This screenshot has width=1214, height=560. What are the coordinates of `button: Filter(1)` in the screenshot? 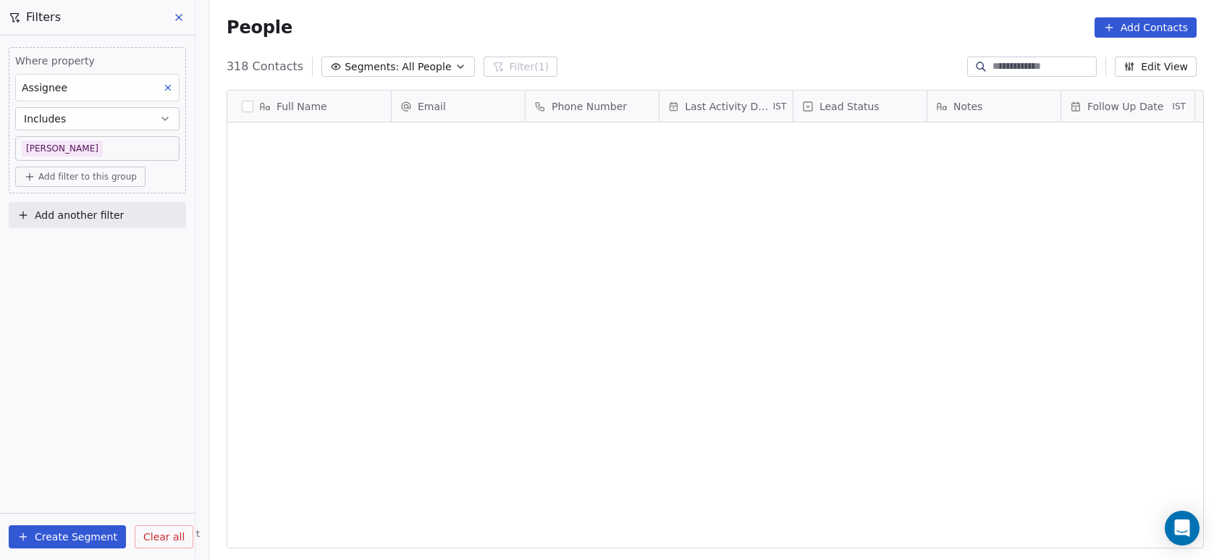 It's located at (521, 67).